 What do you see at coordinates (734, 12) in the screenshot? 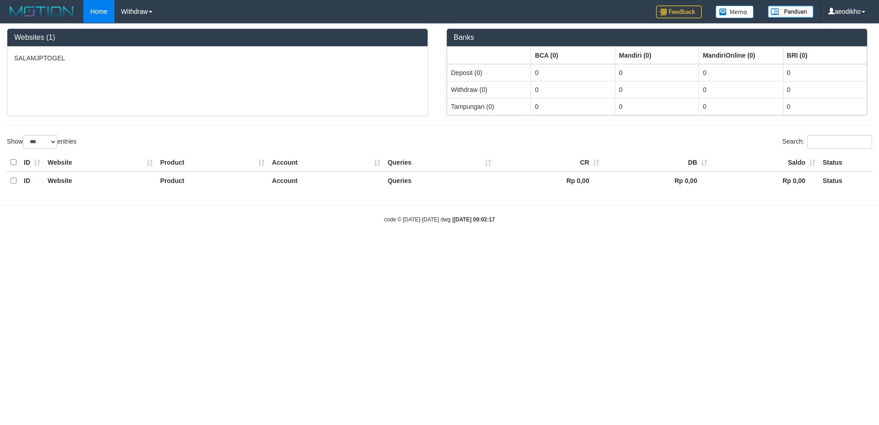
I see `img: Button%20Memo.svg` at bounding box center [734, 12].